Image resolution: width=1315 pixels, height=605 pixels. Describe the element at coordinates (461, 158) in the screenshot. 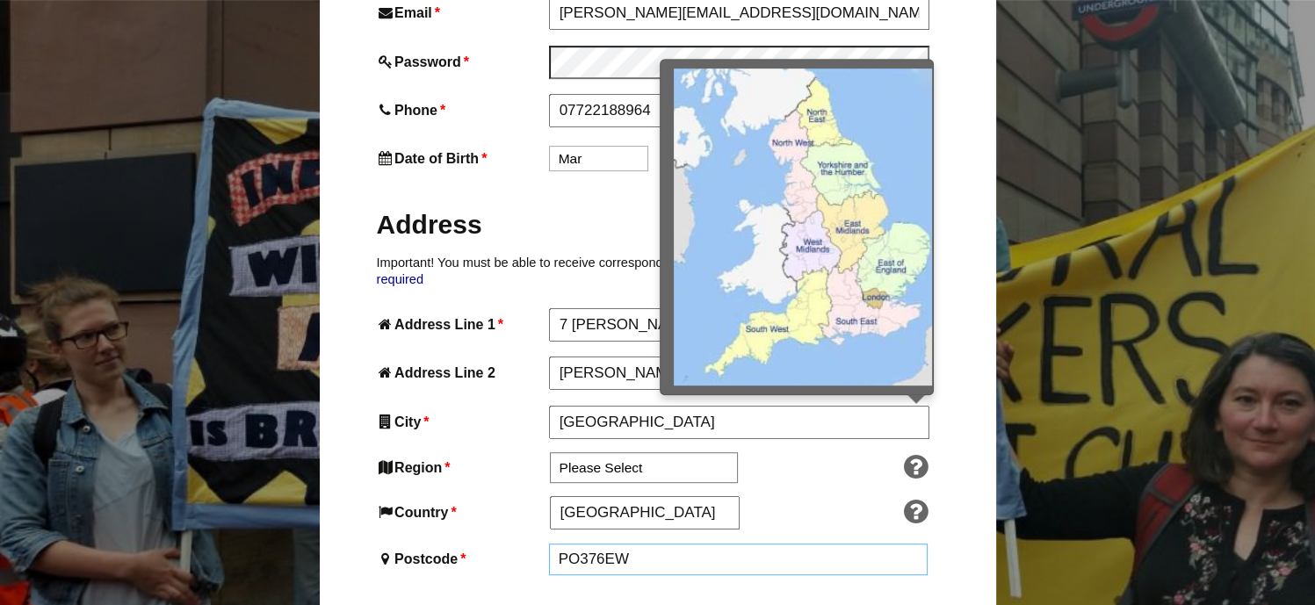

I see `label: Date of Birth` at that location.